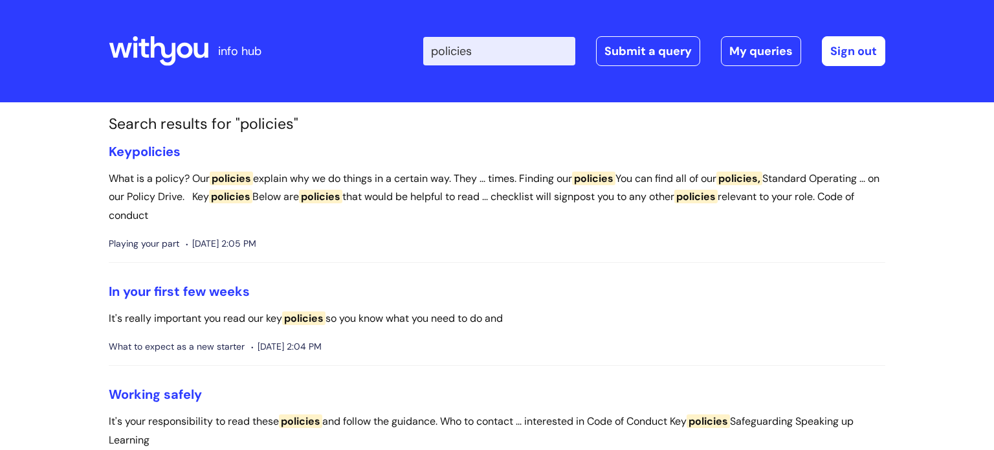 Image resolution: width=994 pixels, height=450 pixels. Describe the element at coordinates (853, 51) in the screenshot. I see `a: Sign out` at that location.